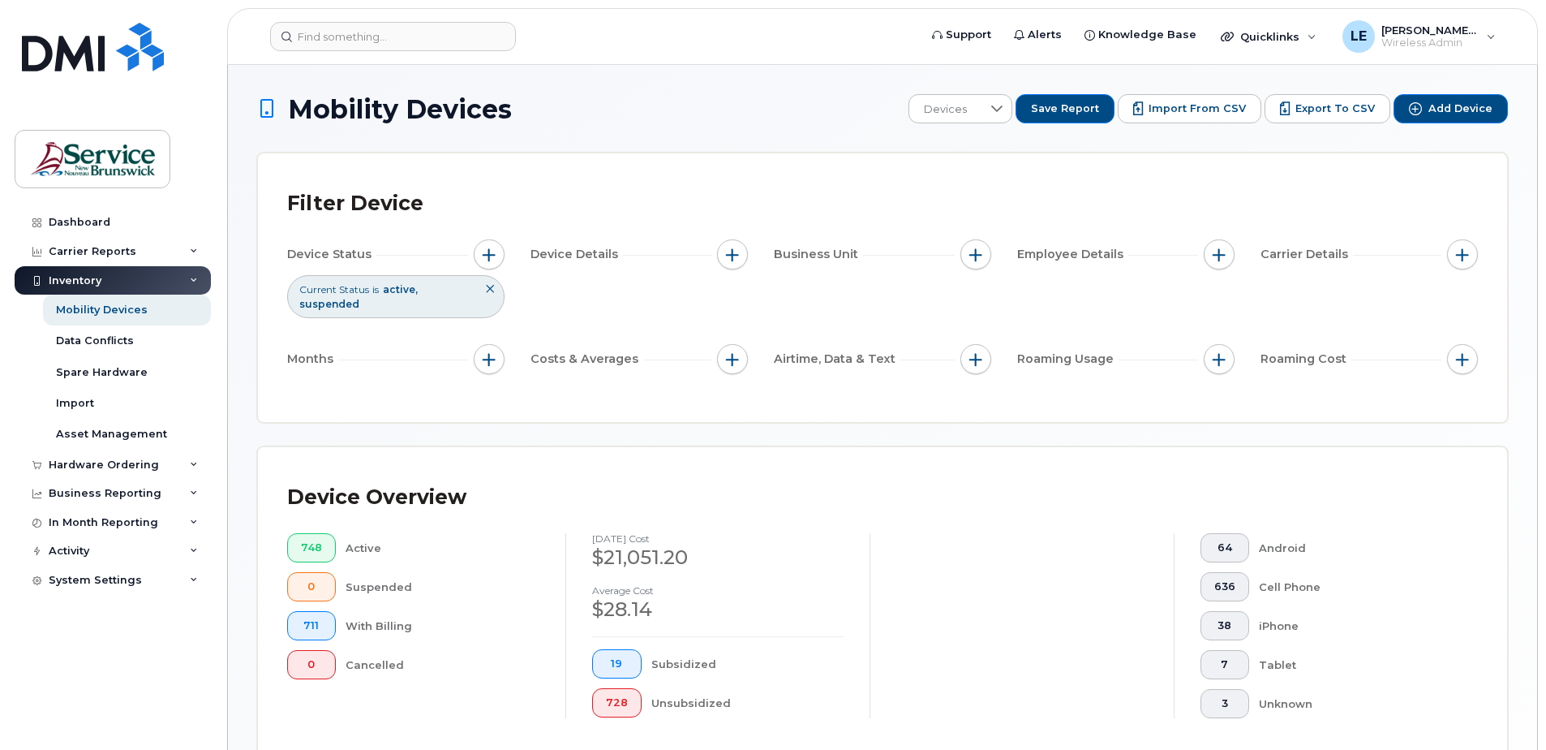 The height and width of the screenshot is (750, 1546). I want to click on span: suspended, so click(329, 303).